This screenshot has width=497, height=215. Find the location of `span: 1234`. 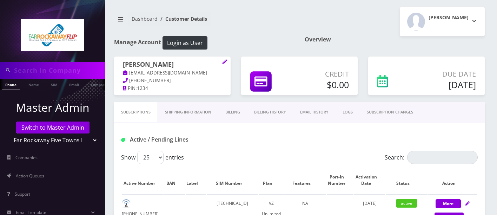

span: 1234 is located at coordinates (142, 88).